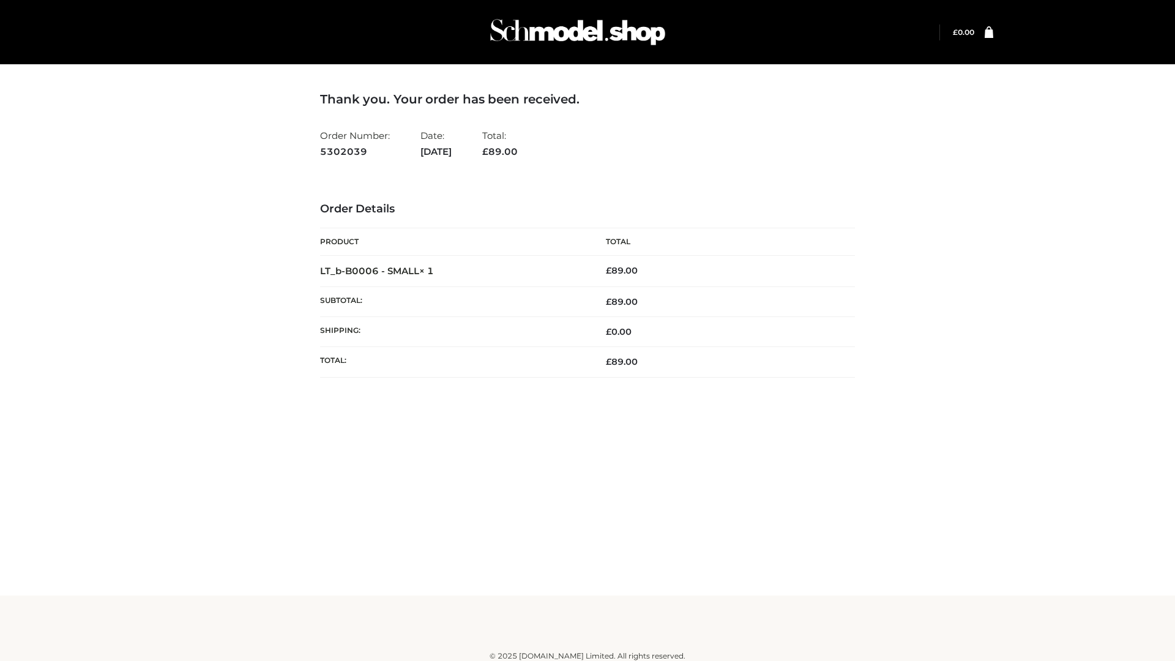 The width and height of the screenshot is (1175, 661). I want to click on bdi: 89.00, so click(622, 271).